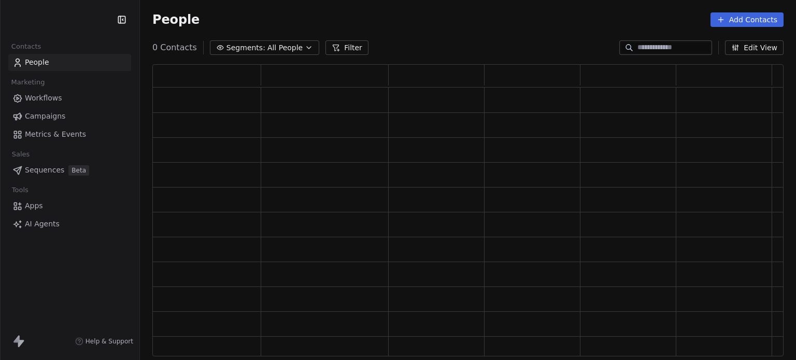 Image resolution: width=796 pixels, height=360 pixels. Describe the element at coordinates (69, 134) in the screenshot. I see `a: Metrics & Events` at that location.